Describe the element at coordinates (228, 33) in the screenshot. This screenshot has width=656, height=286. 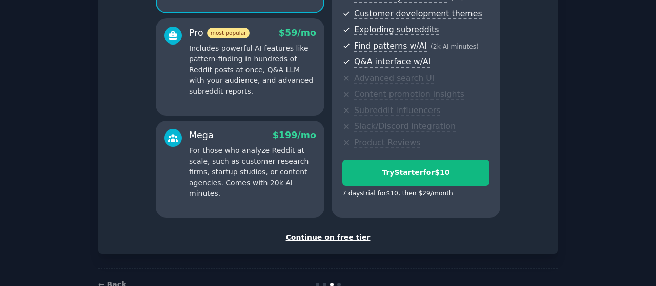
I see `span: most popular` at that location.